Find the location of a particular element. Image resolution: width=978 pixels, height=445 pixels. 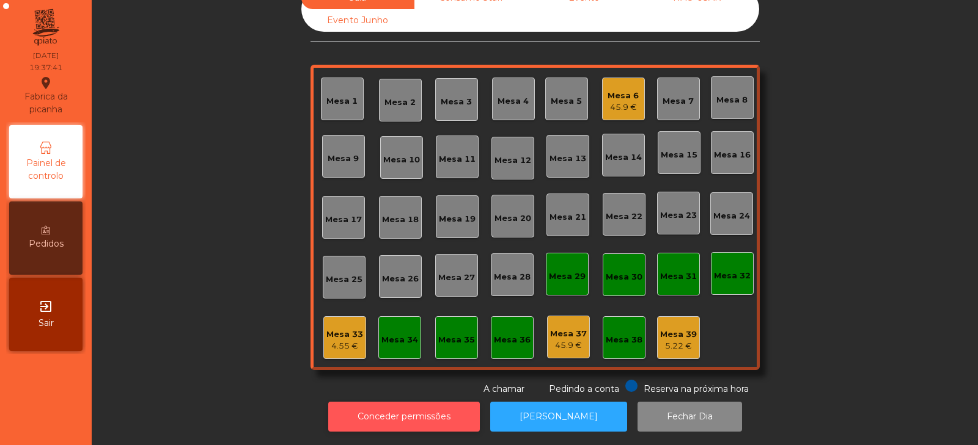

div: Mesa 3 is located at coordinates (456, 102).